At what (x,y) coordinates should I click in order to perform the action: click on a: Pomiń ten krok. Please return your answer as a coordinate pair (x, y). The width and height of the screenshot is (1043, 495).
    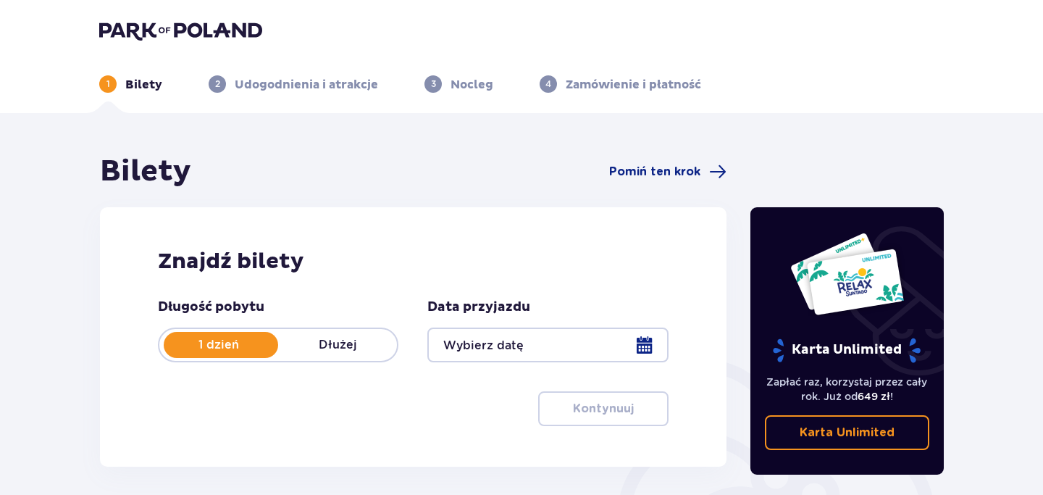
    Looking at the image, I should click on (668, 172).